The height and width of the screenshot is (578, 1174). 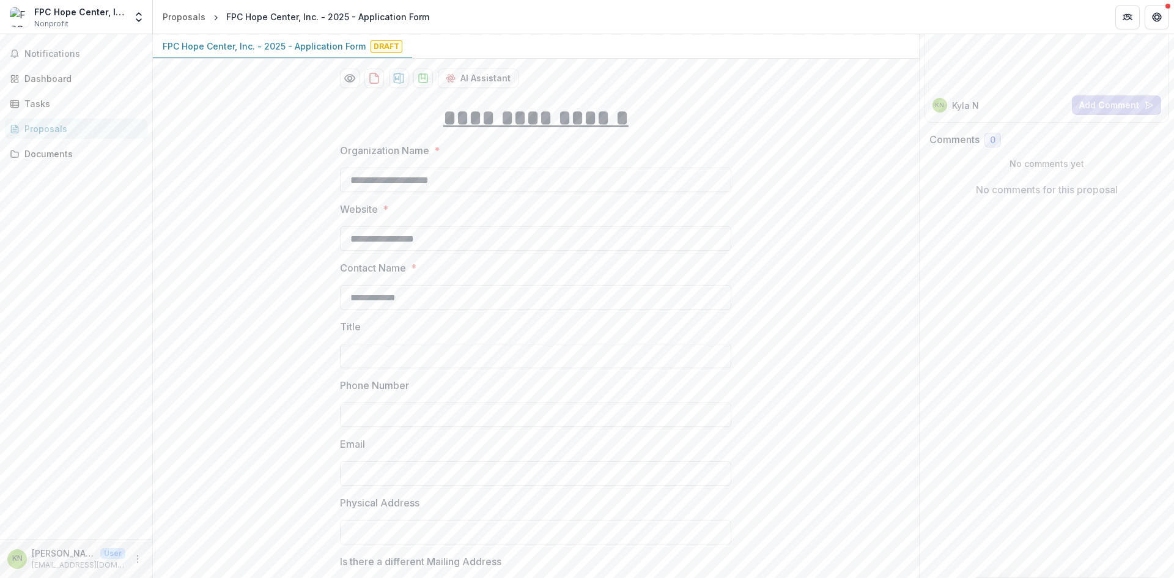 I want to click on button: Partners, so click(x=1128, y=17).